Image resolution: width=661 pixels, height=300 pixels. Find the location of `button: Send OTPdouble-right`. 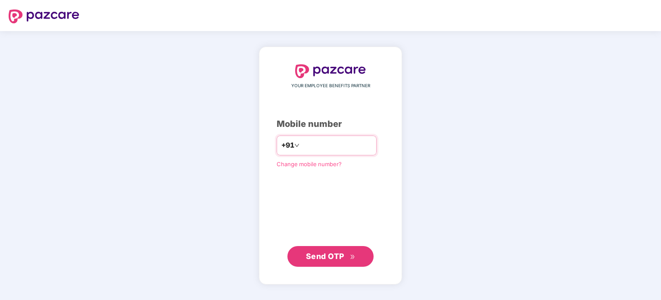

button: Send OTPdouble-right is located at coordinates (331, 256).